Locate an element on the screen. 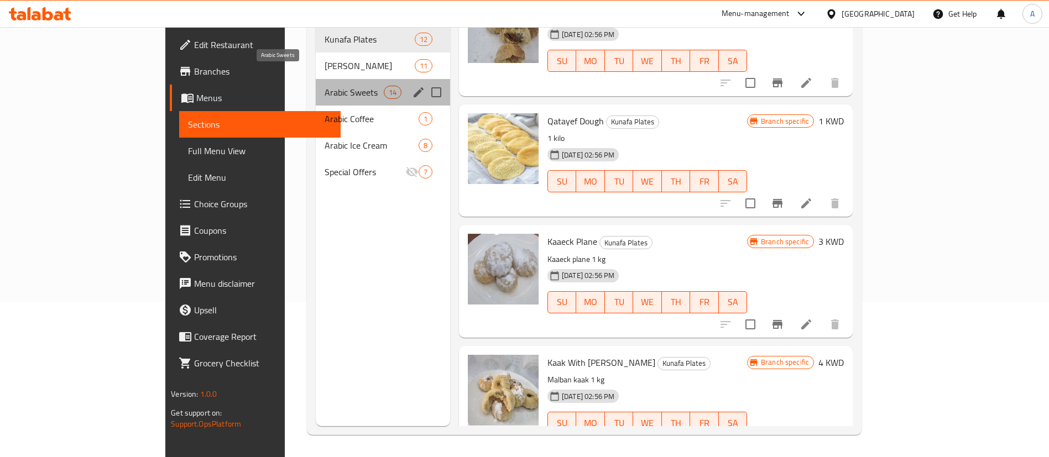  span: Grocery Checklist is located at coordinates (263, 363).